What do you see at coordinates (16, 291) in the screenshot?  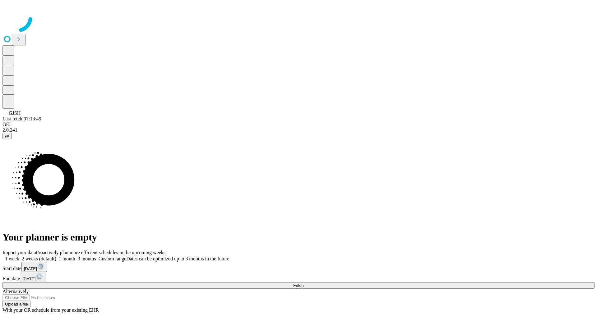 I see `span: Alternatively` at bounding box center [16, 291].